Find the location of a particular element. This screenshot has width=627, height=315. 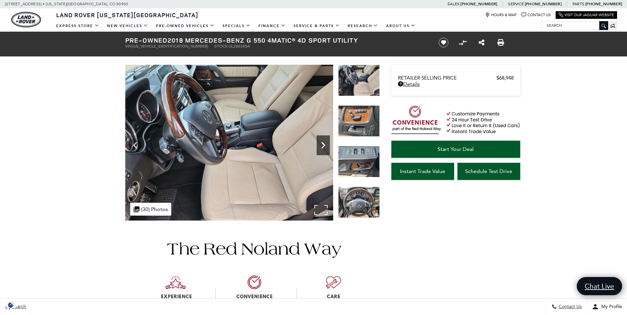

span: Sales is located at coordinates (453, 4).